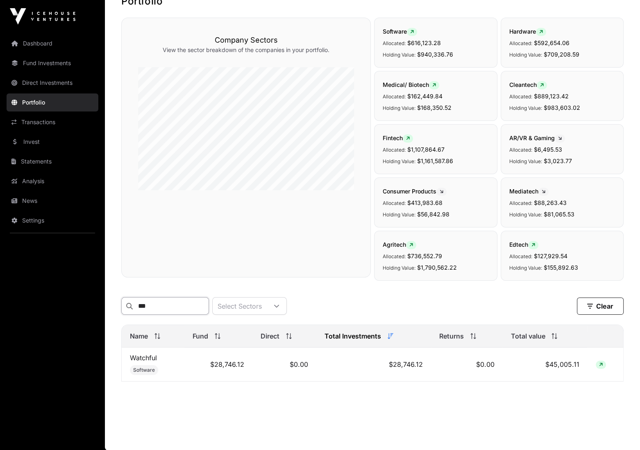 The width and height of the screenshot is (640, 450). I want to click on span: $1,107,864.67, so click(425, 149).